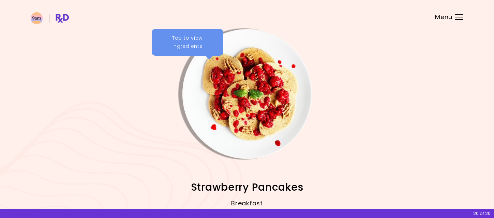 The image size is (494, 218). Describe the element at coordinates (444, 17) in the screenshot. I see `span: Menu` at that location.